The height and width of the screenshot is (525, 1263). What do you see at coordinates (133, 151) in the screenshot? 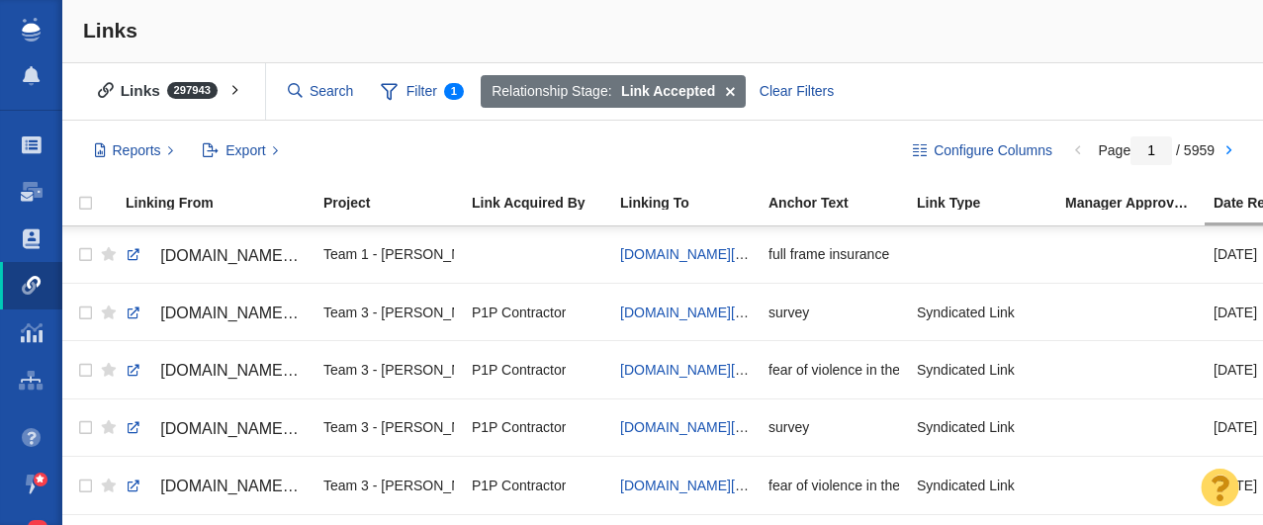
I see `button: Reports` at bounding box center [133, 151].